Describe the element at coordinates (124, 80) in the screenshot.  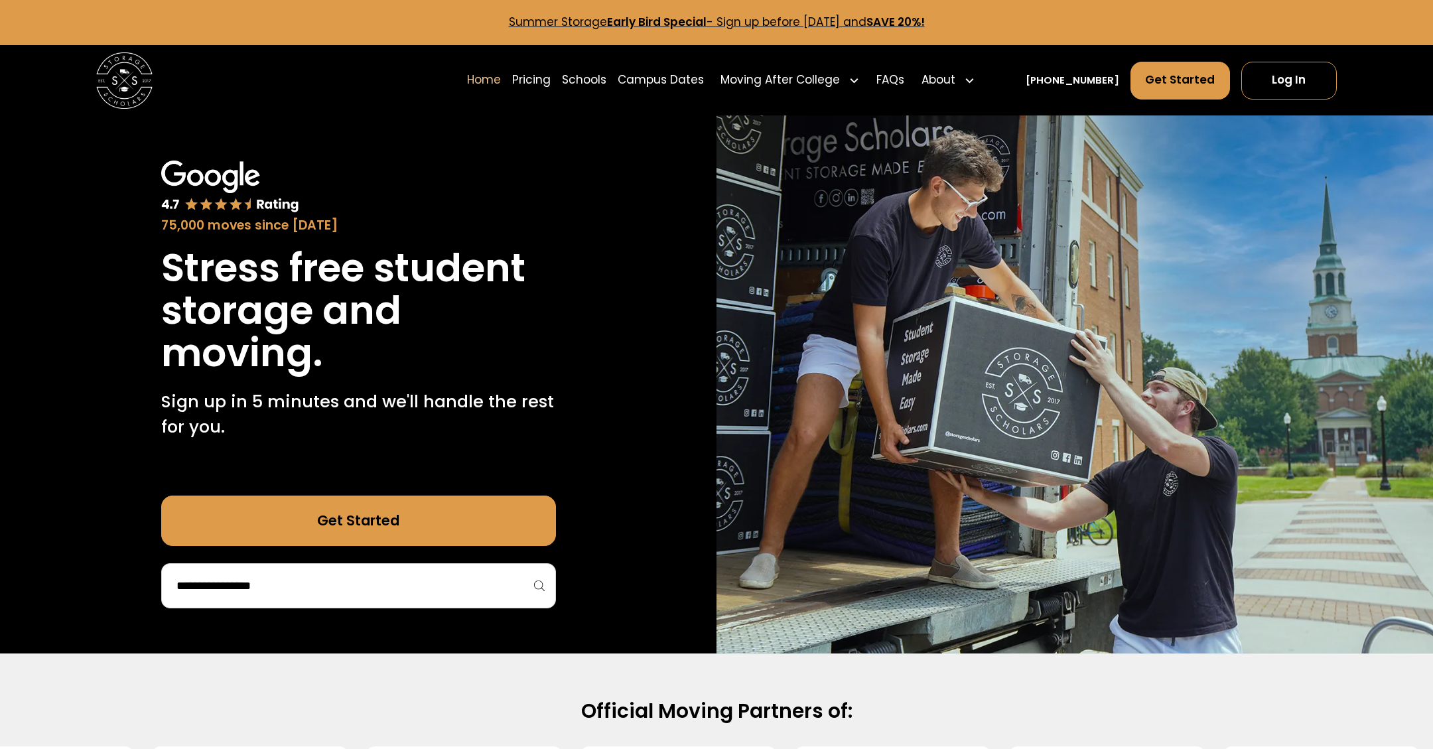
I see `img: Storage Scholars main logo` at that location.